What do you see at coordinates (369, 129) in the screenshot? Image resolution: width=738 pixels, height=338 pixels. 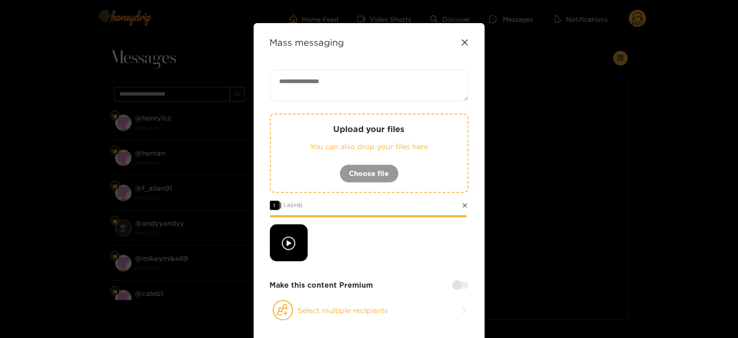 I see `p: Upload your files` at bounding box center [369, 129].